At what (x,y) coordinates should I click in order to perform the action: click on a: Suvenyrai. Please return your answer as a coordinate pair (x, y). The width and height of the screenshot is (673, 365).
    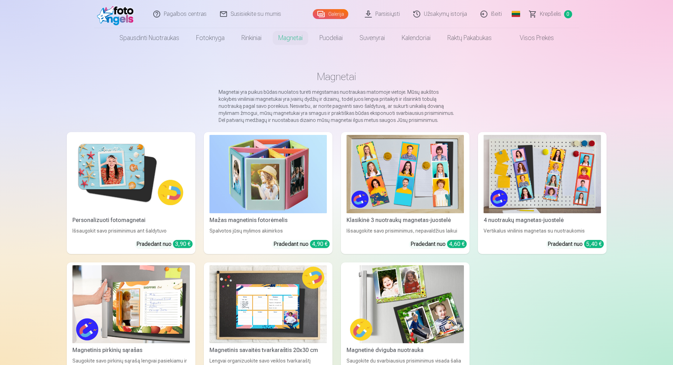
    Looking at the image, I should click on (372, 38).